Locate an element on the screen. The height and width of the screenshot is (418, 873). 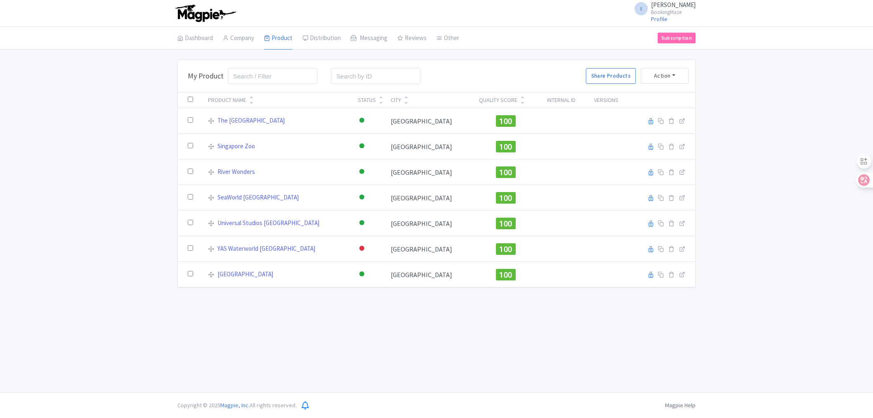
a: River Wonders is located at coordinates (236, 172).